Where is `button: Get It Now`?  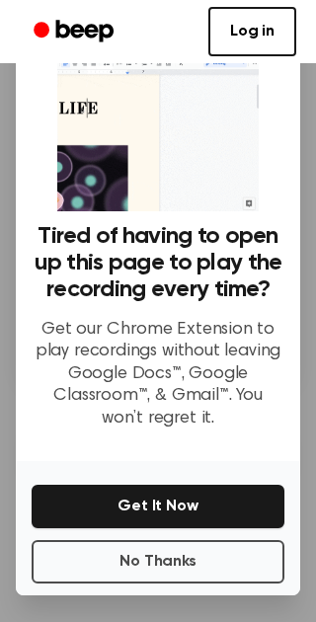
button: Get It Now is located at coordinates (158, 506).